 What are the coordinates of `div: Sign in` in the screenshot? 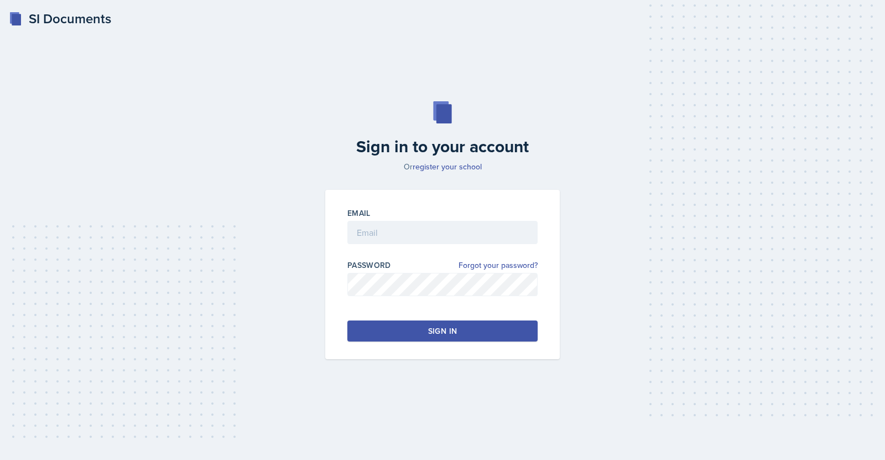 It's located at (443, 331).